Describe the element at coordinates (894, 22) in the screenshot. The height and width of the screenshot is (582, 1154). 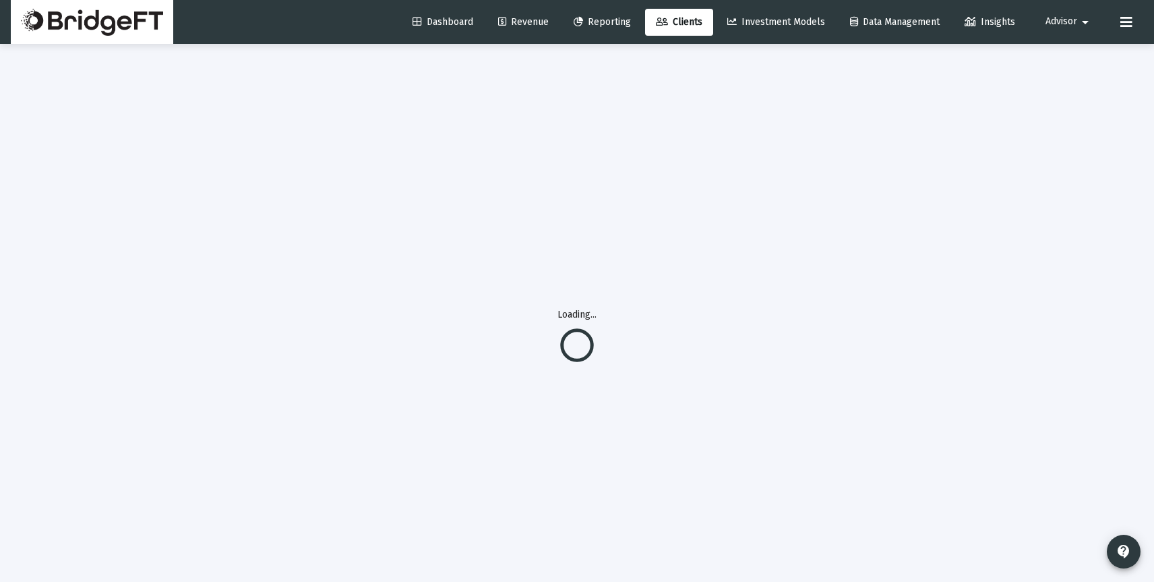
I see `a: Data Management` at that location.